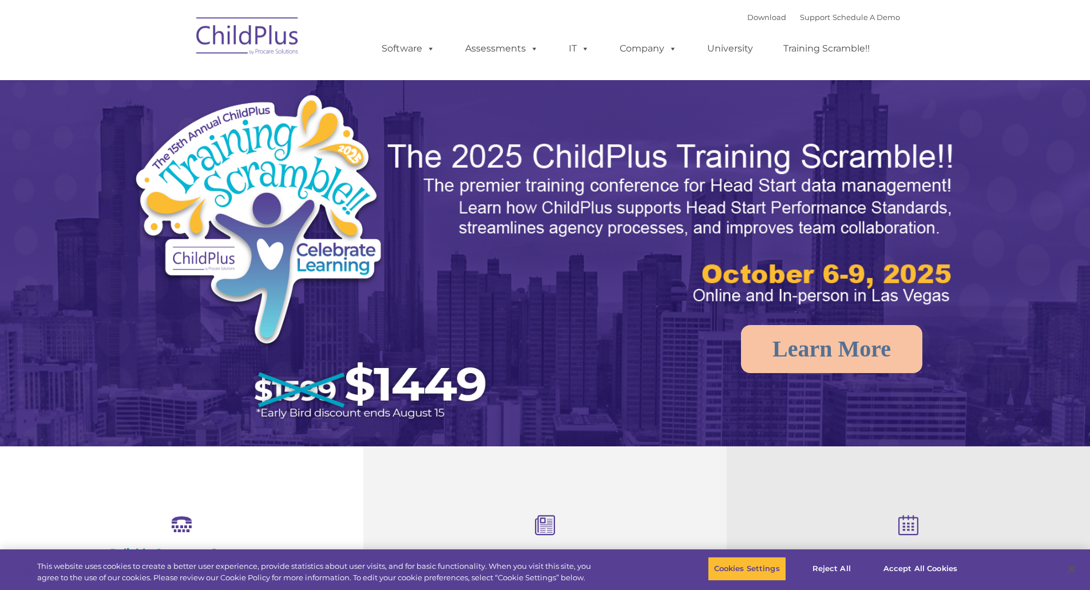  Describe the element at coordinates (815, 17) in the screenshot. I see `a: Support` at that location.